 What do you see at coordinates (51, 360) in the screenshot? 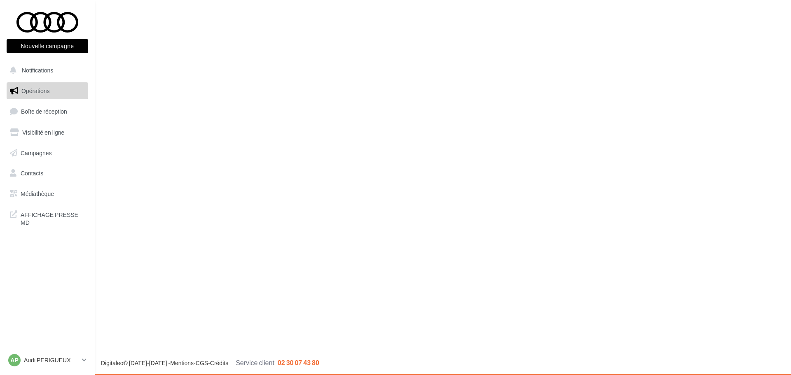
I see `p: Audi PERIGUEUX` at bounding box center [51, 360].